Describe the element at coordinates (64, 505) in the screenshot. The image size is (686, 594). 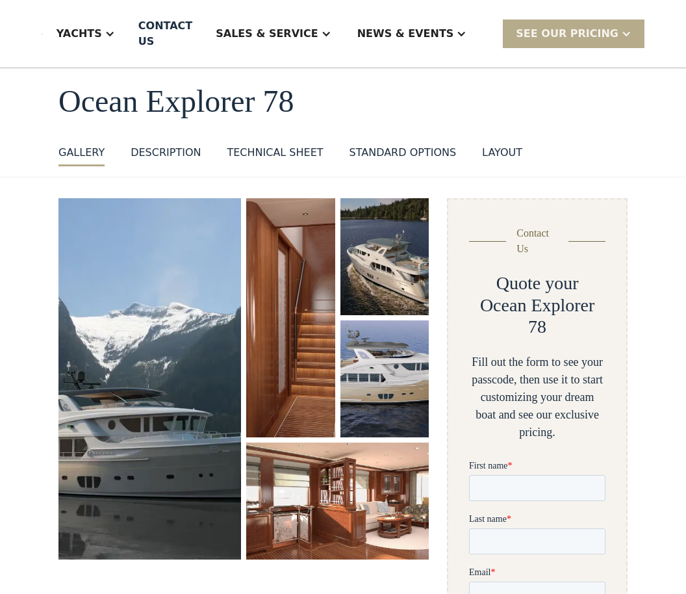
I see `span: Tick the box below to receive occasional updates, exclusive offers, and VIP access via text message.` at that location.